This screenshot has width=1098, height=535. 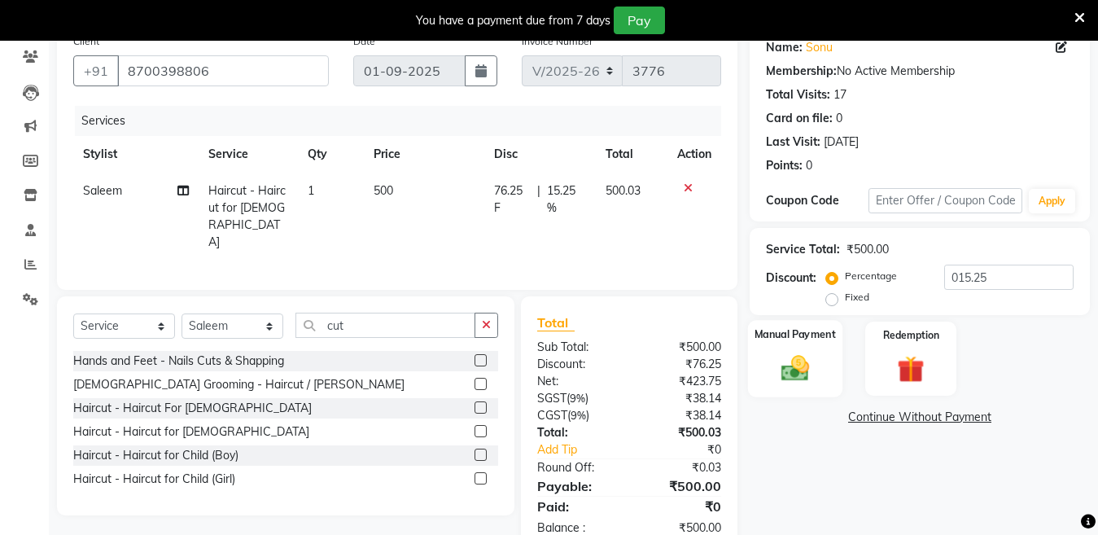 What do you see at coordinates (1052, 201) in the screenshot?
I see `button: Apply` at bounding box center [1052, 201].